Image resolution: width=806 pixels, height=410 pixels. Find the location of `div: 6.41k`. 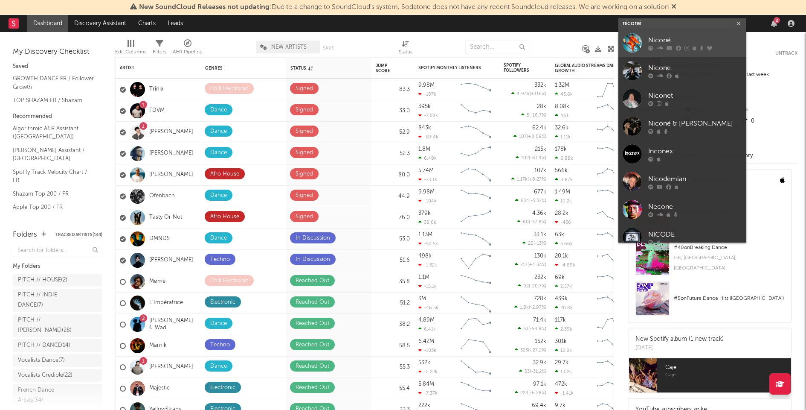

div: 6.41k is located at coordinates (427, 328).